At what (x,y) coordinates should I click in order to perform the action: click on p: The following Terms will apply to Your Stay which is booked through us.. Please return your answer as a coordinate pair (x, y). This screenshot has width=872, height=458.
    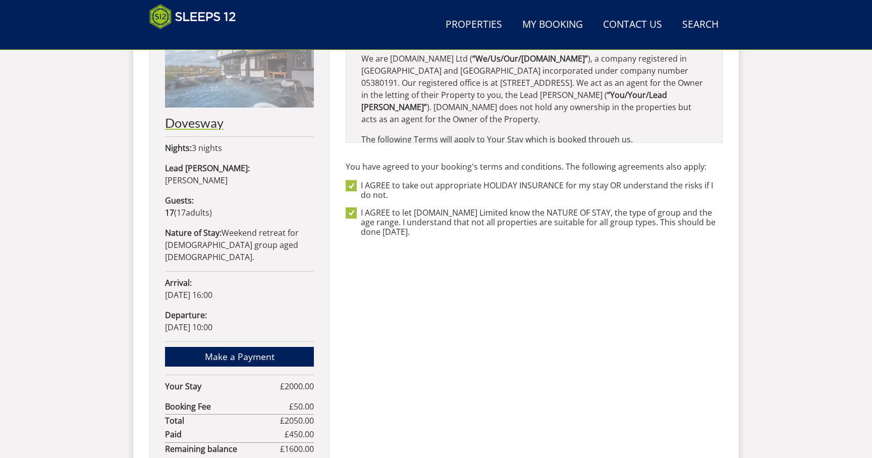
    Looking at the image, I should click on (534, 139).